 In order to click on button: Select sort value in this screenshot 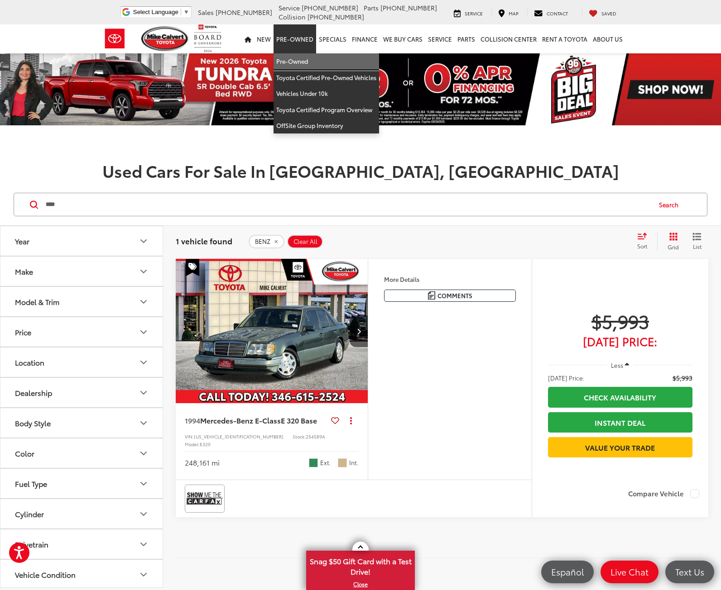, I will do `click(645, 241)`.